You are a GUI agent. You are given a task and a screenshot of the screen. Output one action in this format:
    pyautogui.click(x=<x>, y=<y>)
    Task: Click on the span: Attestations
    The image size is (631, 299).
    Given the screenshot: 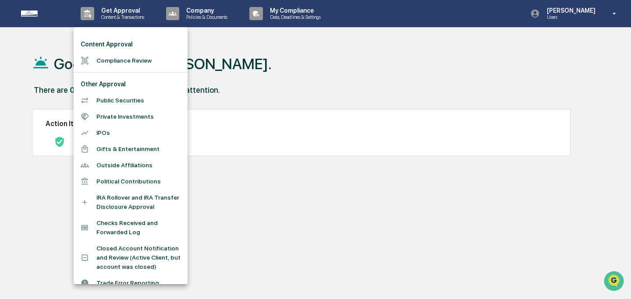 What is the action you would take?
    pyautogui.click(x=90, y=115)
    